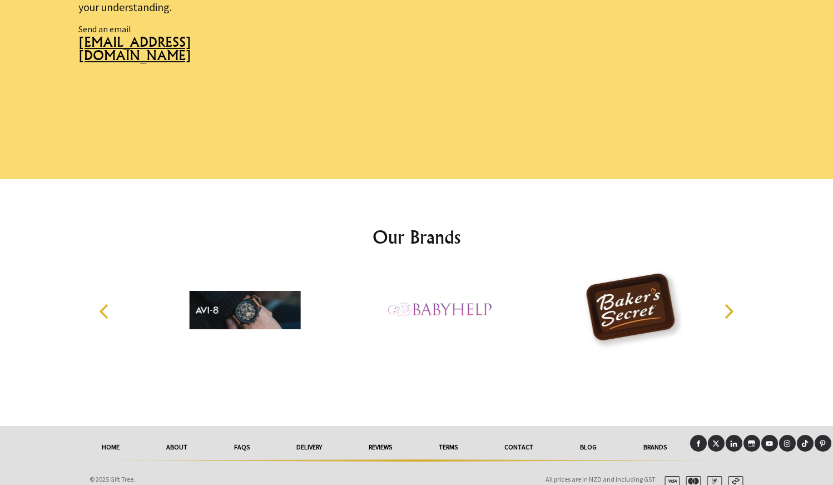  What do you see at coordinates (112, 479) in the screenshot?
I see `span: © 2025 Gift Tree.` at bounding box center [112, 479].